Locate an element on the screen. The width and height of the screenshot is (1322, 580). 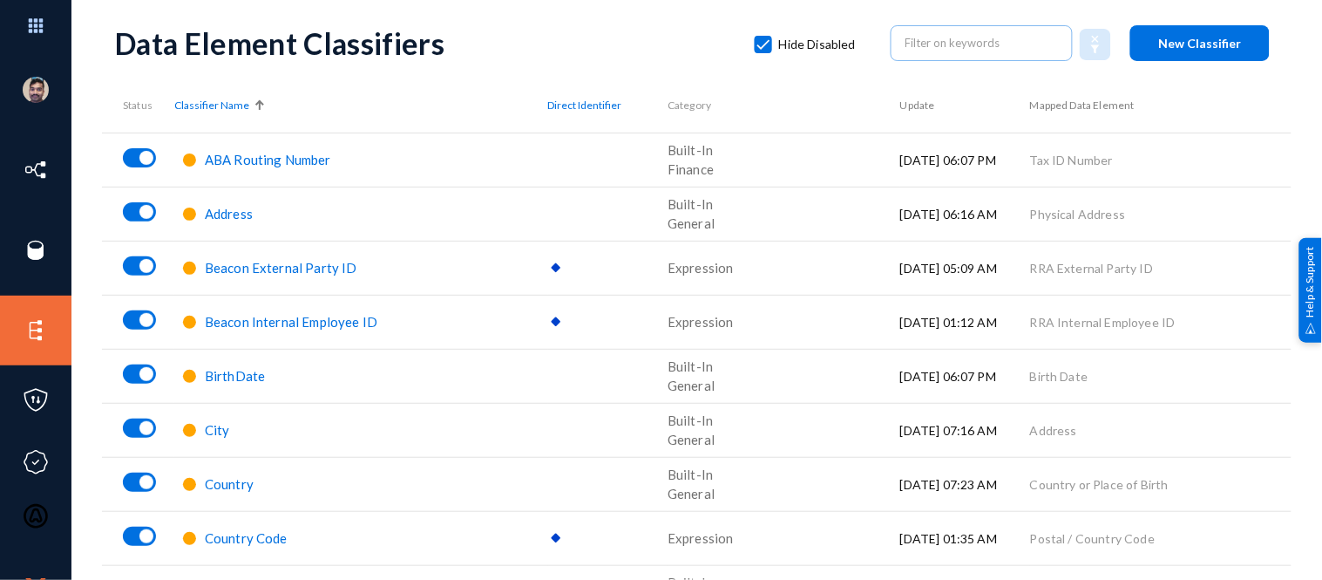
a: Beacon Internal Employee ID is located at coordinates (291, 322).